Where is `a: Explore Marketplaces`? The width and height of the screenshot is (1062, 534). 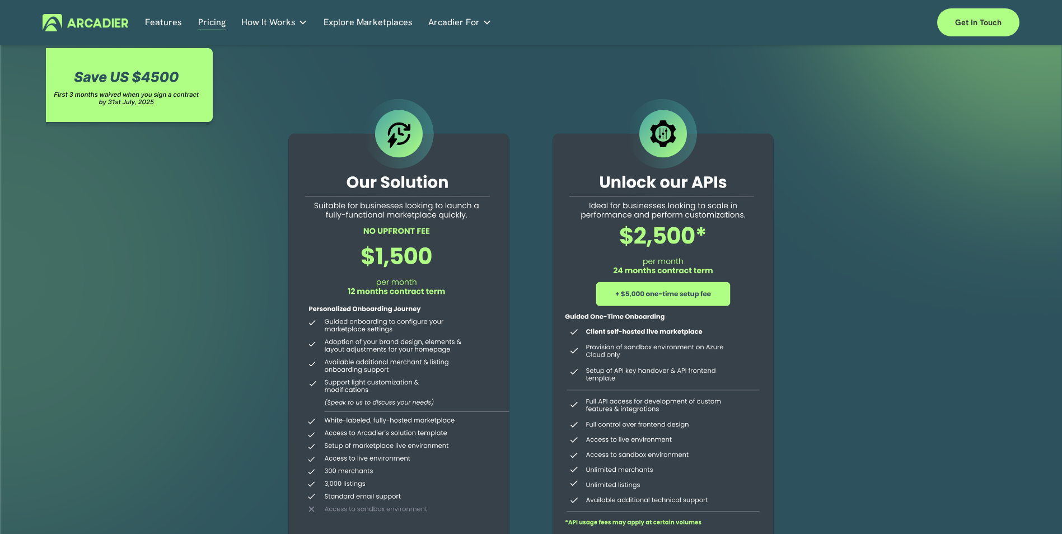
a: Explore Marketplaces is located at coordinates (368, 22).